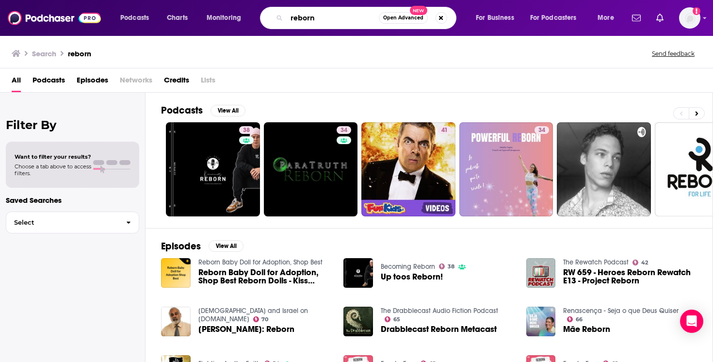  What do you see at coordinates (182, 110) in the screenshot?
I see `h2: Podcasts` at bounding box center [182, 110].